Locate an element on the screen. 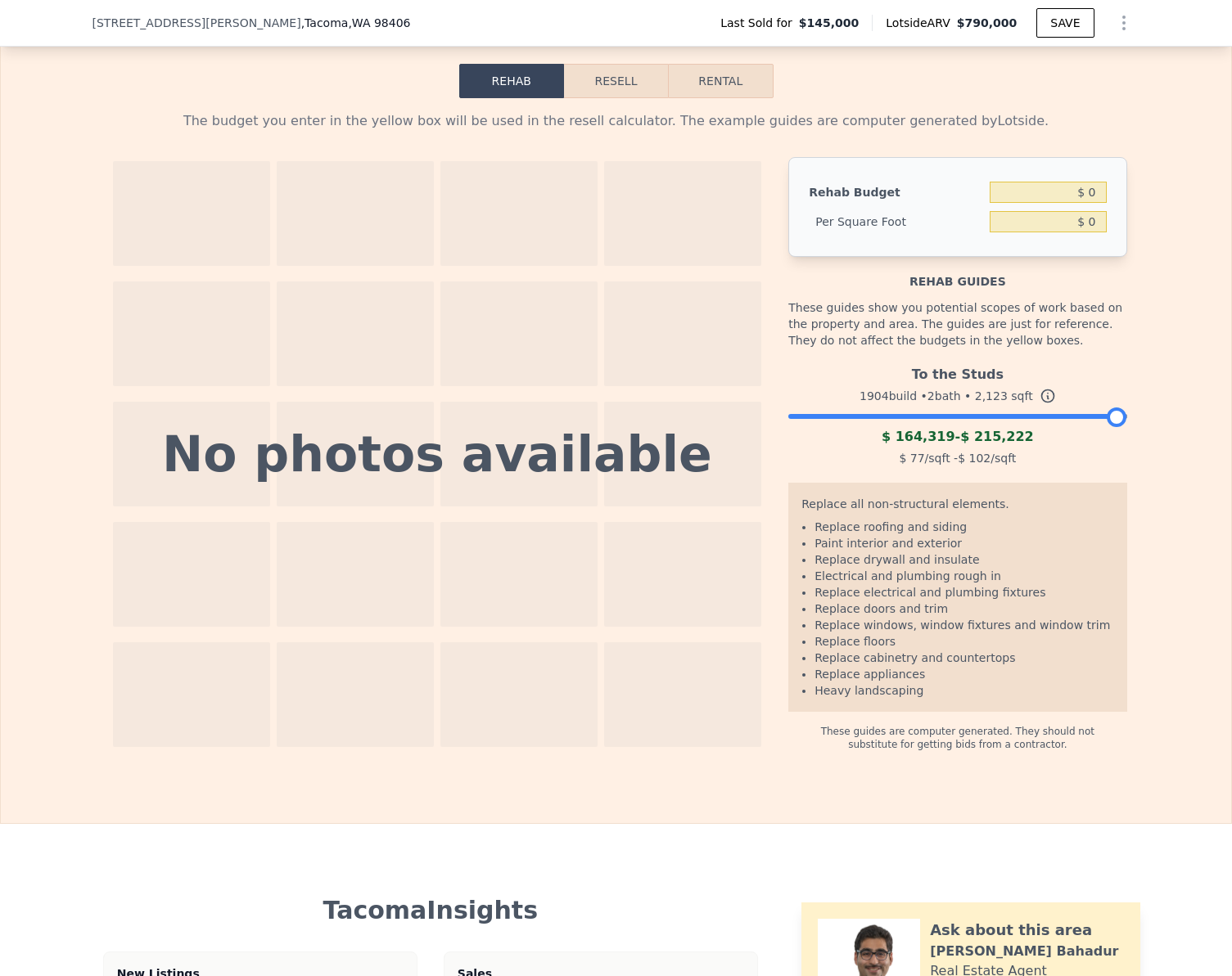 Image resolution: width=1232 pixels, height=976 pixels. li: Electrical and plumbing rough in is located at coordinates (963, 576).